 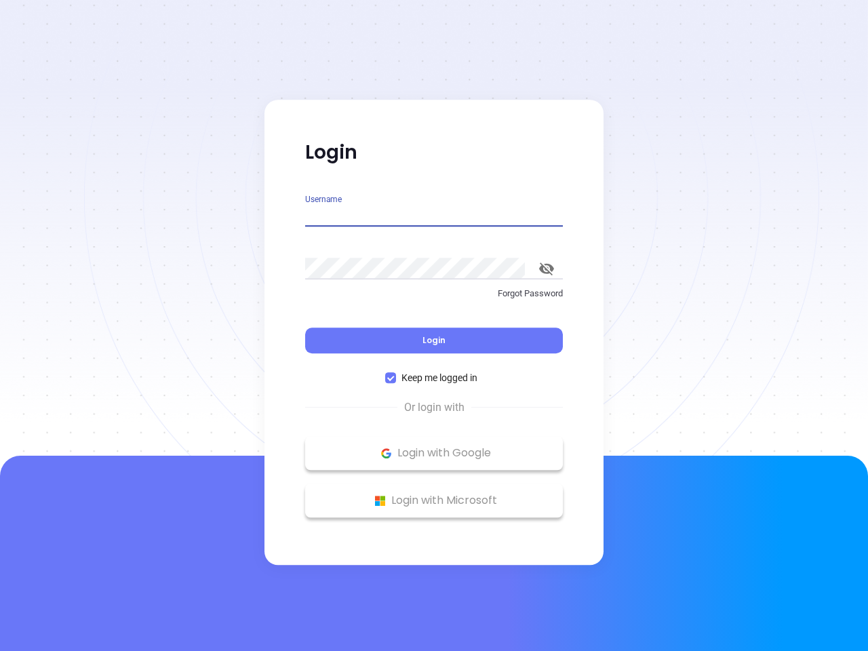 I want to click on span: Keep me logged in, so click(x=440, y=378).